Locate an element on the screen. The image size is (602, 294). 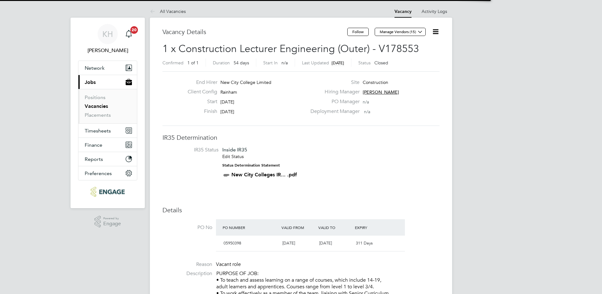
div: Jobs is located at coordinates (108, 106).